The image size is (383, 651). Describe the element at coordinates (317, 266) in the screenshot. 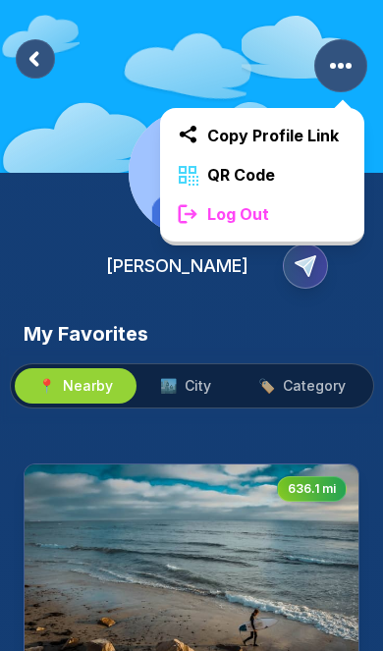

I see `button: Copy Profile Link` at that location.